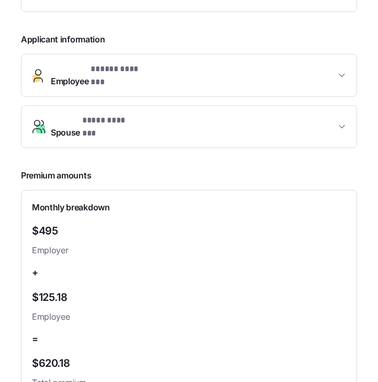 The image size is (378, 382). What do you see at coordinates (94, 127) in the screenshot?
I see `span: Spouse` at bounding box center [94, 127].